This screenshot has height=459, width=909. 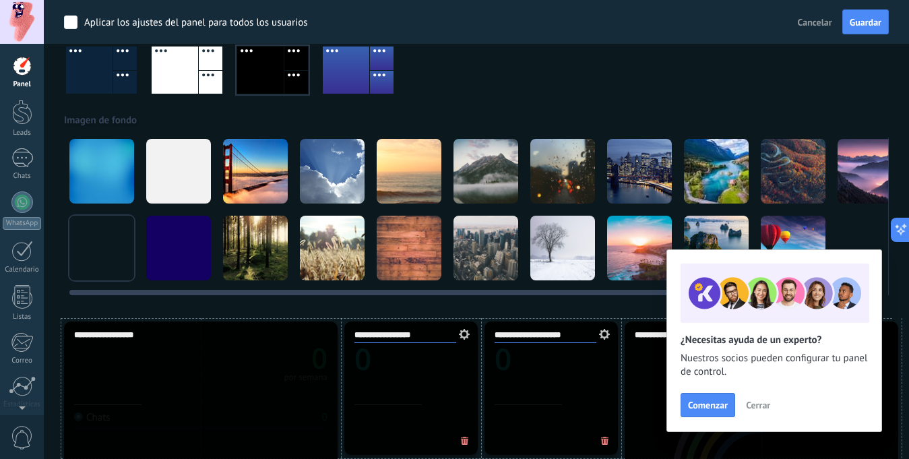 I want to click on button: Comenzar, so click(x=708, y=405).